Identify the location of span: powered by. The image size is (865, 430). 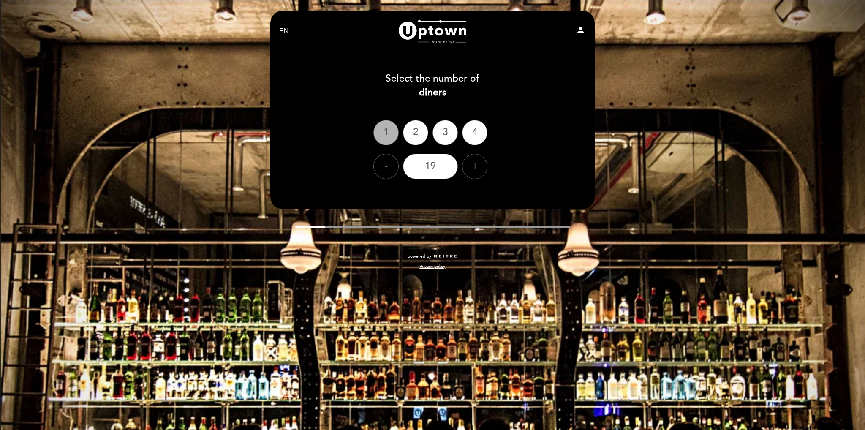
(419, 256).